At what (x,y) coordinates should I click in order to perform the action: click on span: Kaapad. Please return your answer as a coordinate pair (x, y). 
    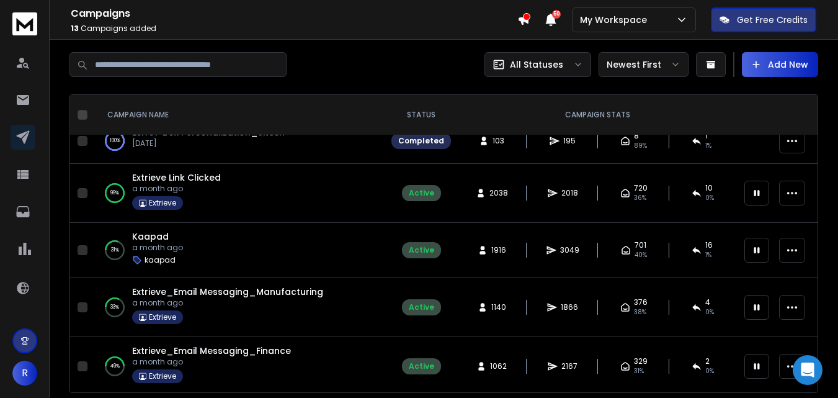
    Looking at the image, I should click on (150, 236).